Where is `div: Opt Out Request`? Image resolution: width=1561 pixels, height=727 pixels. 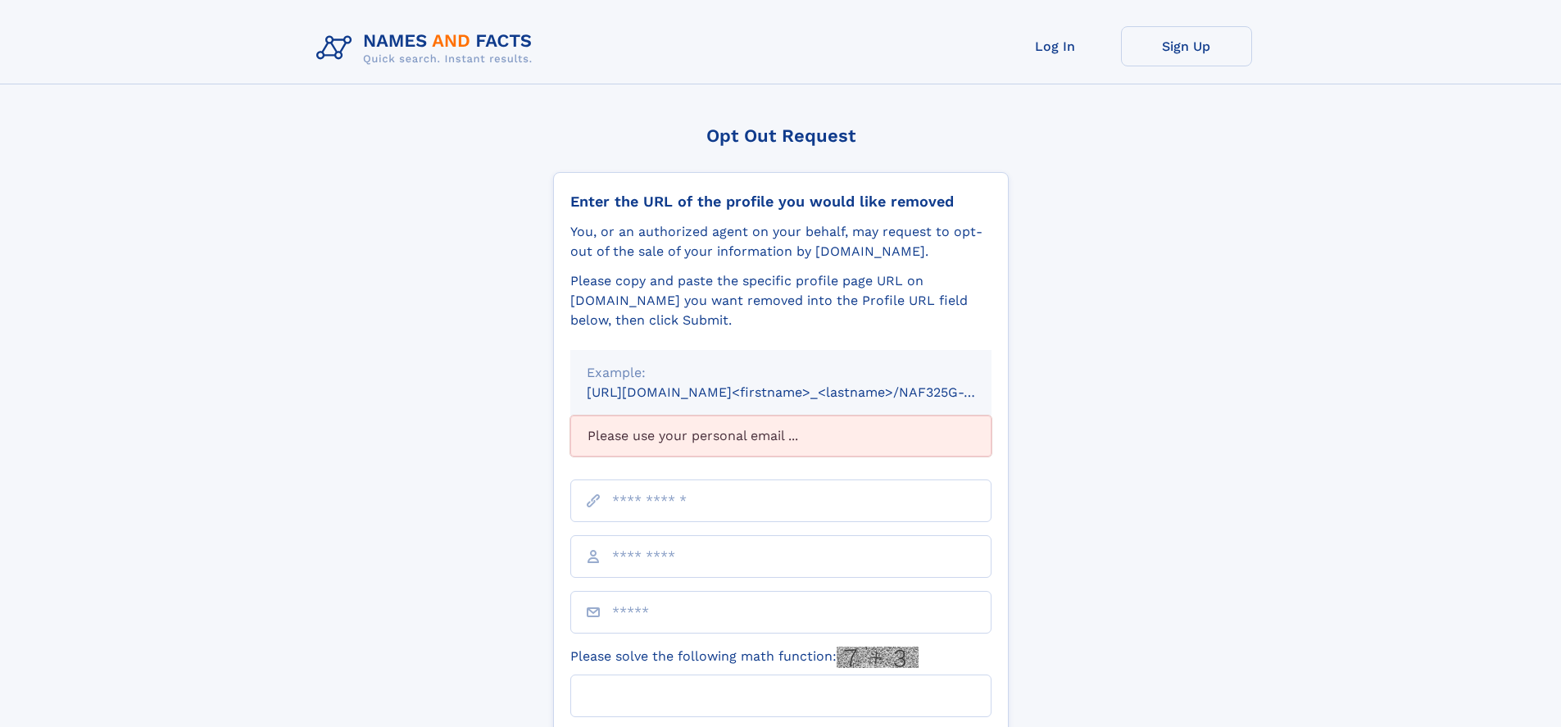
div: Opt Out Request is located at coordinates (781, 135).